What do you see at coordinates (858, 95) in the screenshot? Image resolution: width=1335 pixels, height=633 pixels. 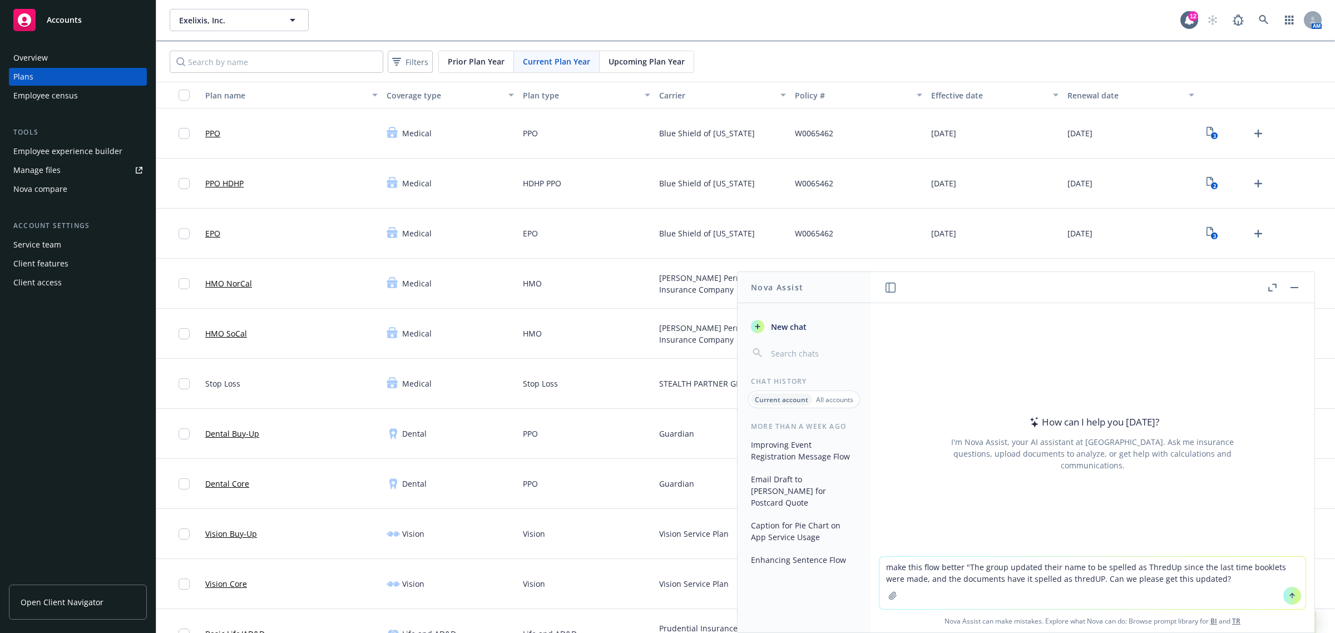 I see `button: Policy #` at bounding box center [858, 95].